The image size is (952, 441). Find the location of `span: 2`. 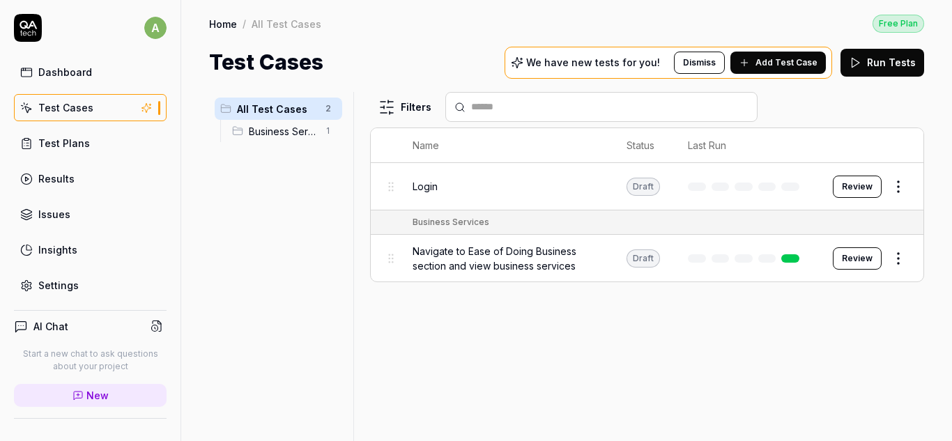

span: 2 is located at coordinates (328, 109).